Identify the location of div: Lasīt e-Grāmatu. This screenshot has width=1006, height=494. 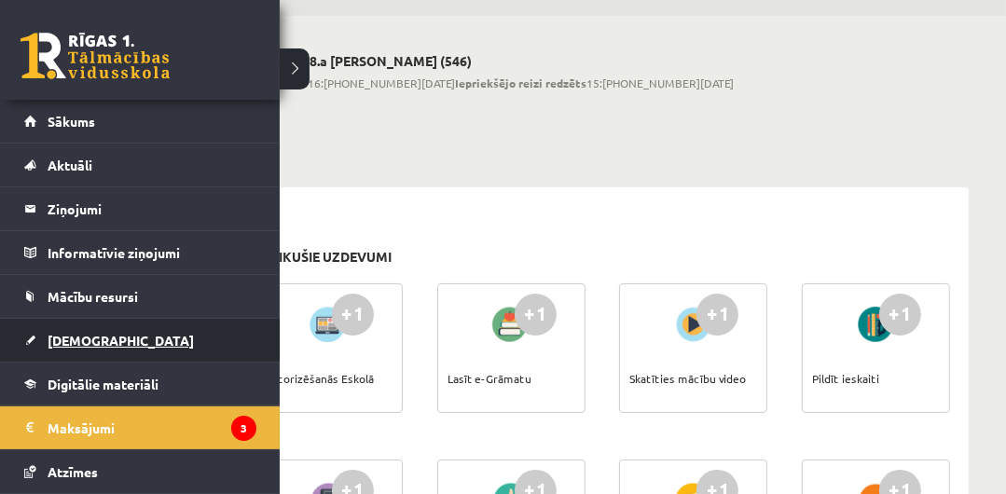
(489, 379).